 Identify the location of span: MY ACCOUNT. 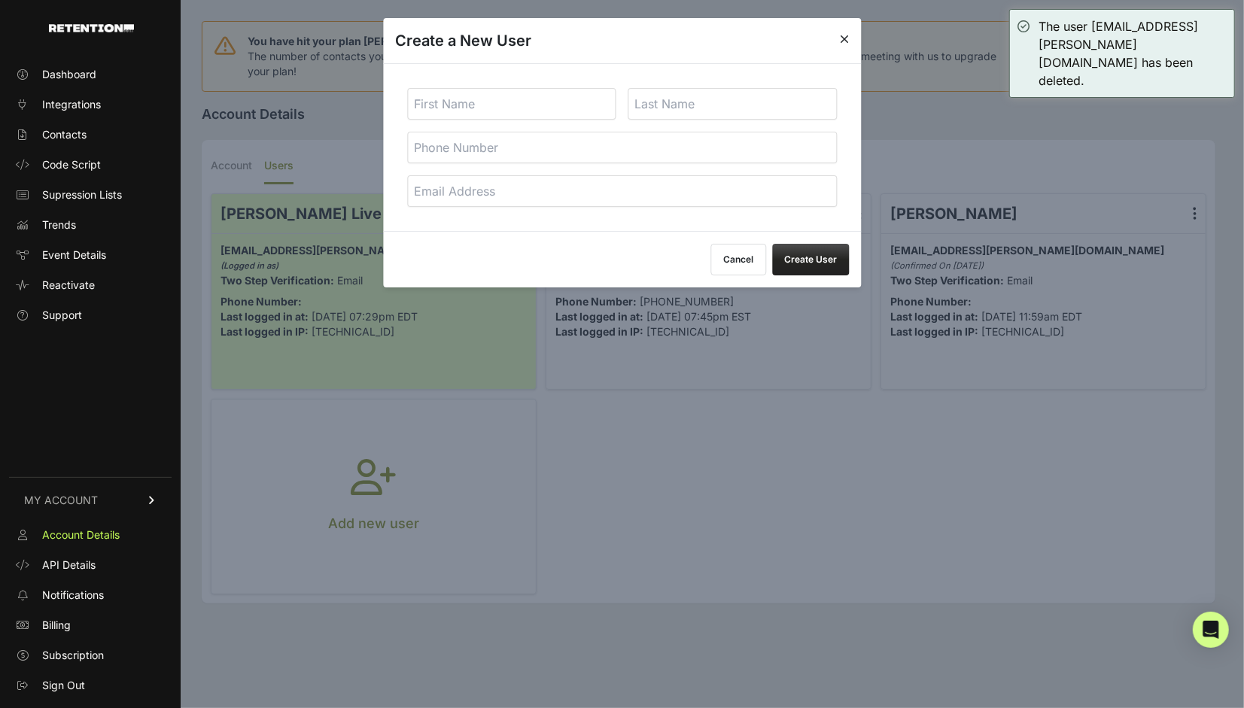
(61, 501).